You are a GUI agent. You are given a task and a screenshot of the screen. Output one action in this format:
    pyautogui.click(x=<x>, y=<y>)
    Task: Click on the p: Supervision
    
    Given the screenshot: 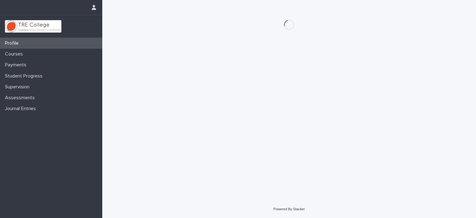 What is the action you would take?
    pyautogui.click(x=18, y=87)
    